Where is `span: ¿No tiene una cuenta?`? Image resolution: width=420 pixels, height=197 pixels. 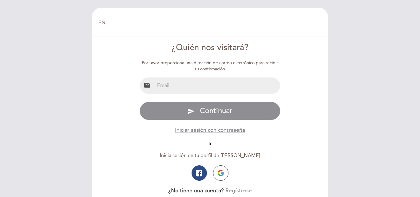
span: ¿No tiene una cuenta? is located at coordinates (196, 191).